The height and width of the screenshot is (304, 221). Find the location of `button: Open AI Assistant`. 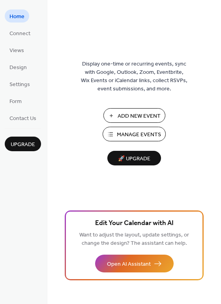

button: Open AI Assistant is located at coordinates (134, 264).